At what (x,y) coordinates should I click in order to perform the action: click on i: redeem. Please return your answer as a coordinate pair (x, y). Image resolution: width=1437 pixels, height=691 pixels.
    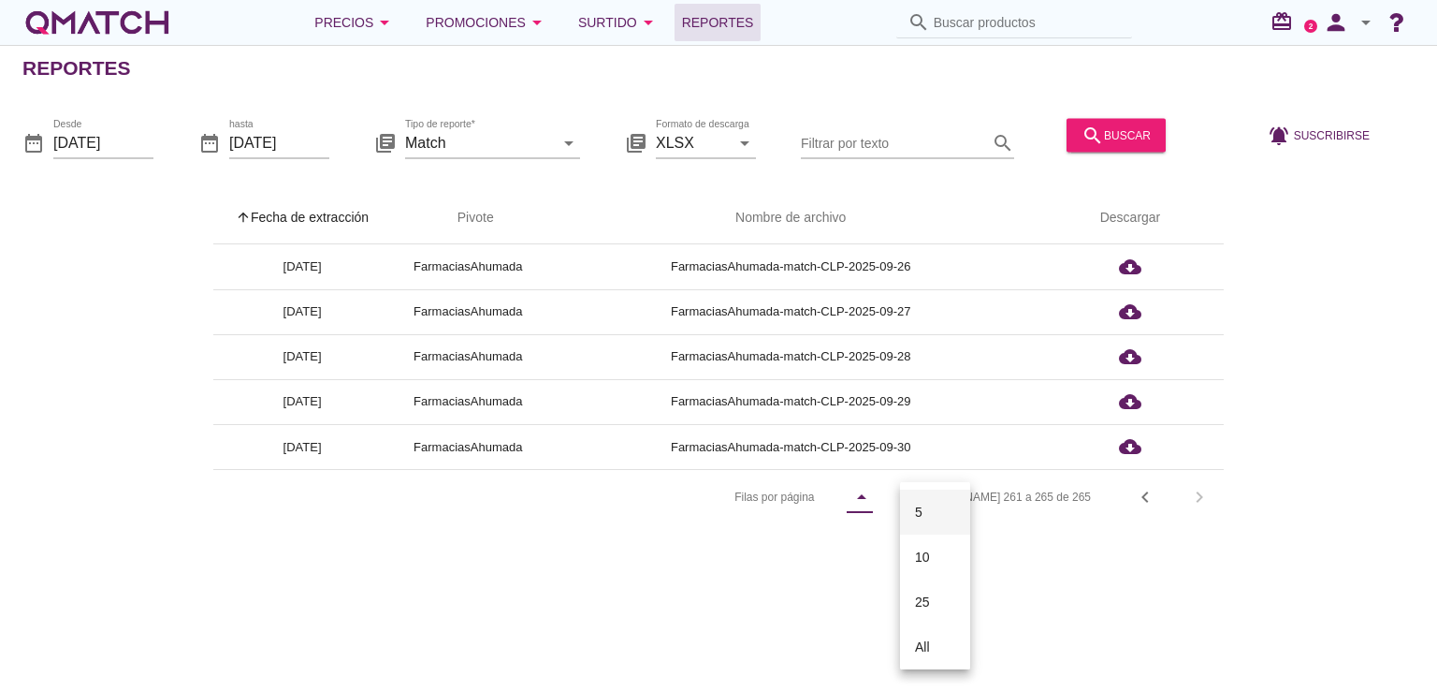
    Looking at the image, I should click on (1286, 22).